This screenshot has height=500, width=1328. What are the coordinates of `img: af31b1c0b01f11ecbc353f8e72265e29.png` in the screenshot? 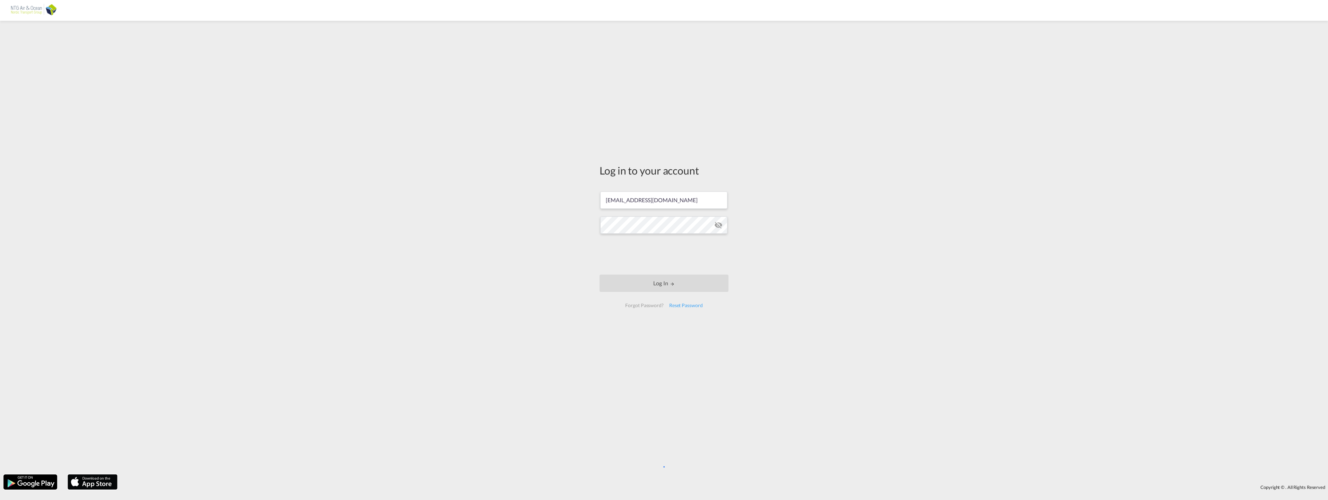 It's located at (34, 10).